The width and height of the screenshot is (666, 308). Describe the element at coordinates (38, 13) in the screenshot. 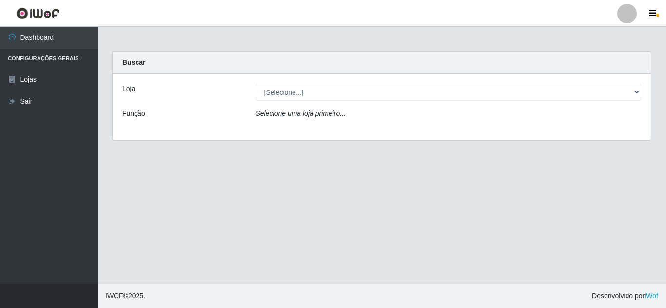

I see `img: CoreUI Logo` at that location.